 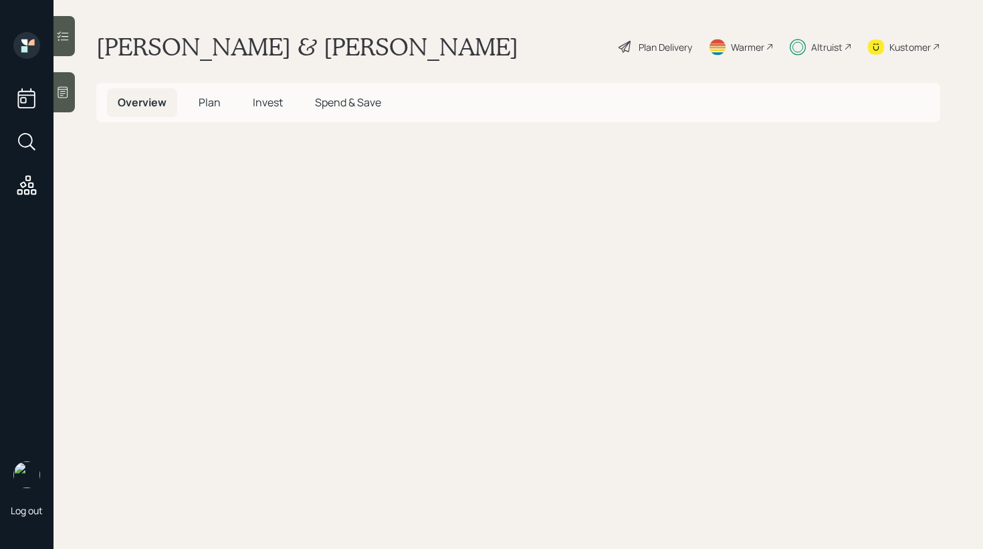 I want to click on span: Plan, so click(x=209, y=102).